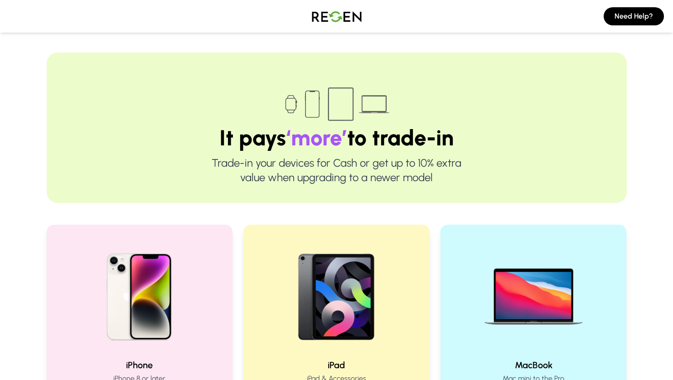  What do you see at coordinates (337, 104) in the screenshot?
I see `img: Trade-in devices` at bounding box center [337, 104].